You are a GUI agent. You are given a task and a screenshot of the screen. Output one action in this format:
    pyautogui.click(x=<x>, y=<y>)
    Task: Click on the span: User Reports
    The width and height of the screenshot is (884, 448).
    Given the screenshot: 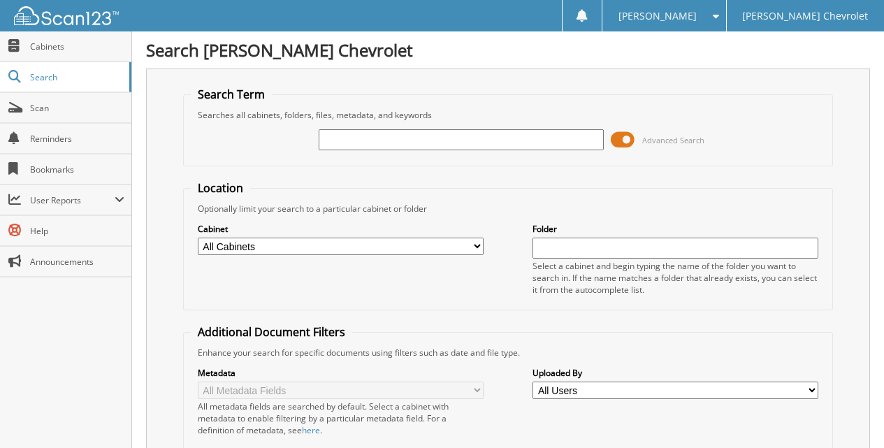 What is the action you would take?
    pyautogui.click(x=72, y=200)
    